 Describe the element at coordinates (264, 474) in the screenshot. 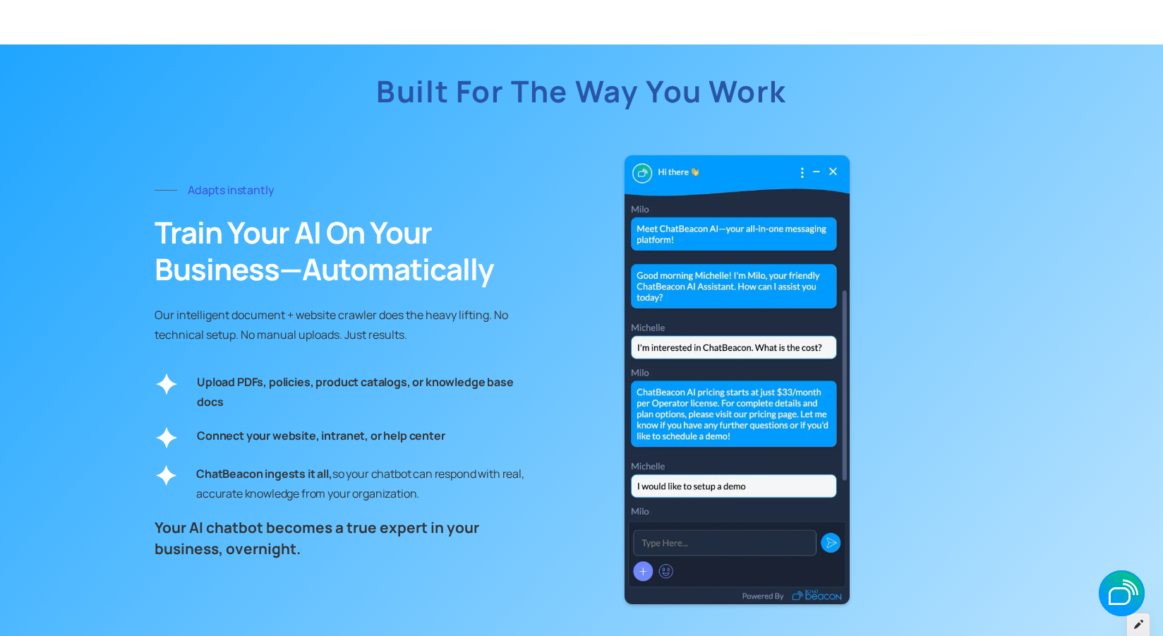

I see `strong: ChatBeacon ingests it all,` at that location.